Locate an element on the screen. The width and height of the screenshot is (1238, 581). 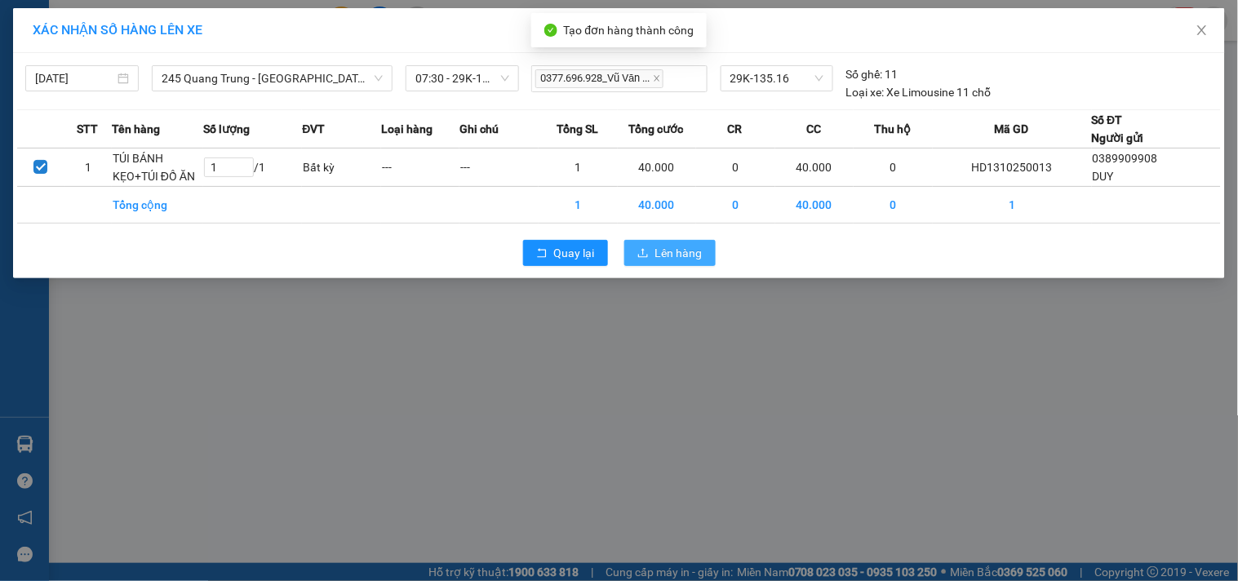
td: / 1 is located at coordinates (253, 167).